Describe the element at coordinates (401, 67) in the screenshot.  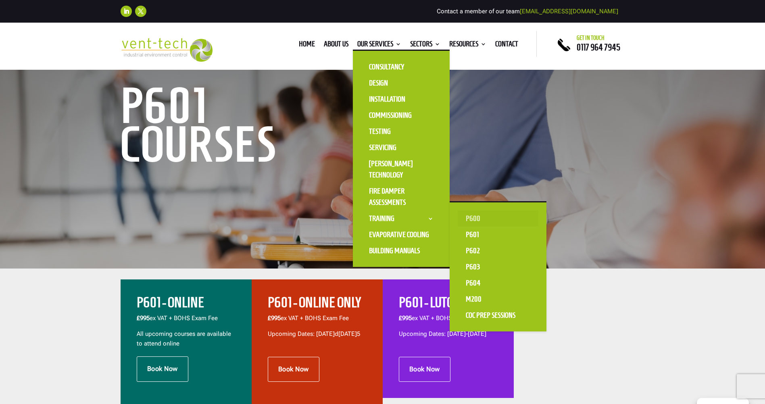
I see `a: Consultancy` at that location.